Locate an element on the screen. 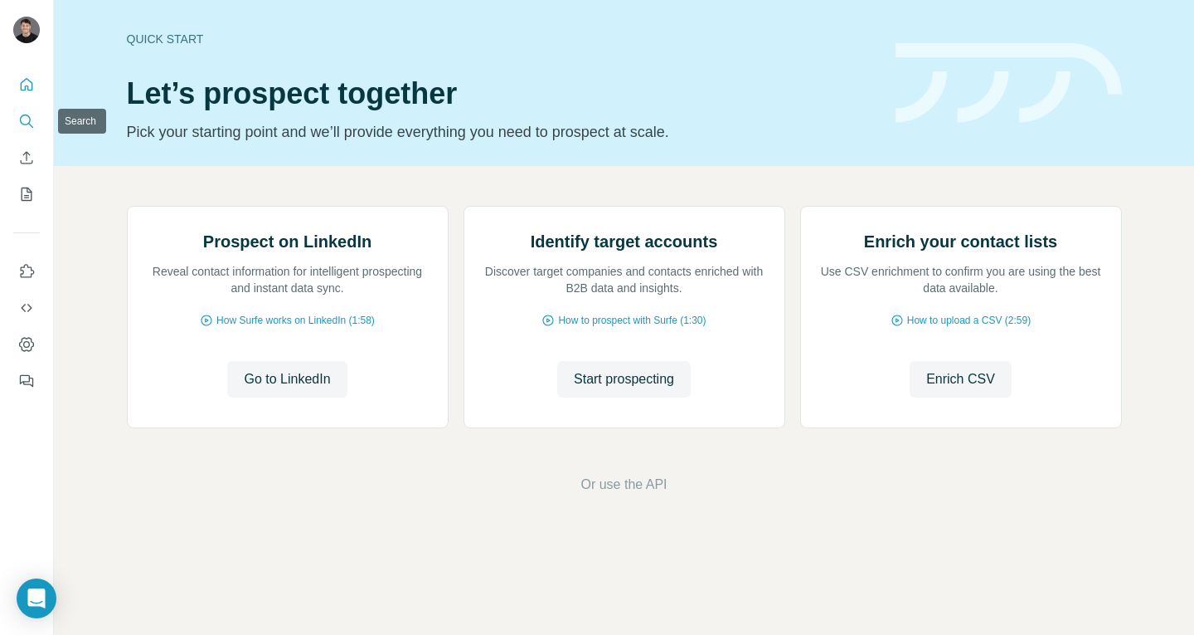 The width and height of the screenshot is (1194, 635). span: Go to LinkedIn is located at coordinates (287, 379).